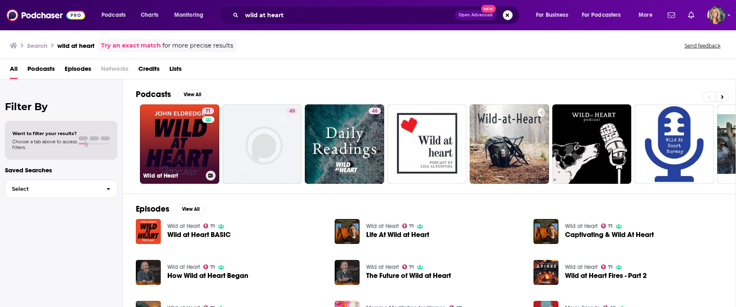 This screenshot has height=307, width=736. I want to click on span: Wild at Heart BASIC, so click(199, 234).